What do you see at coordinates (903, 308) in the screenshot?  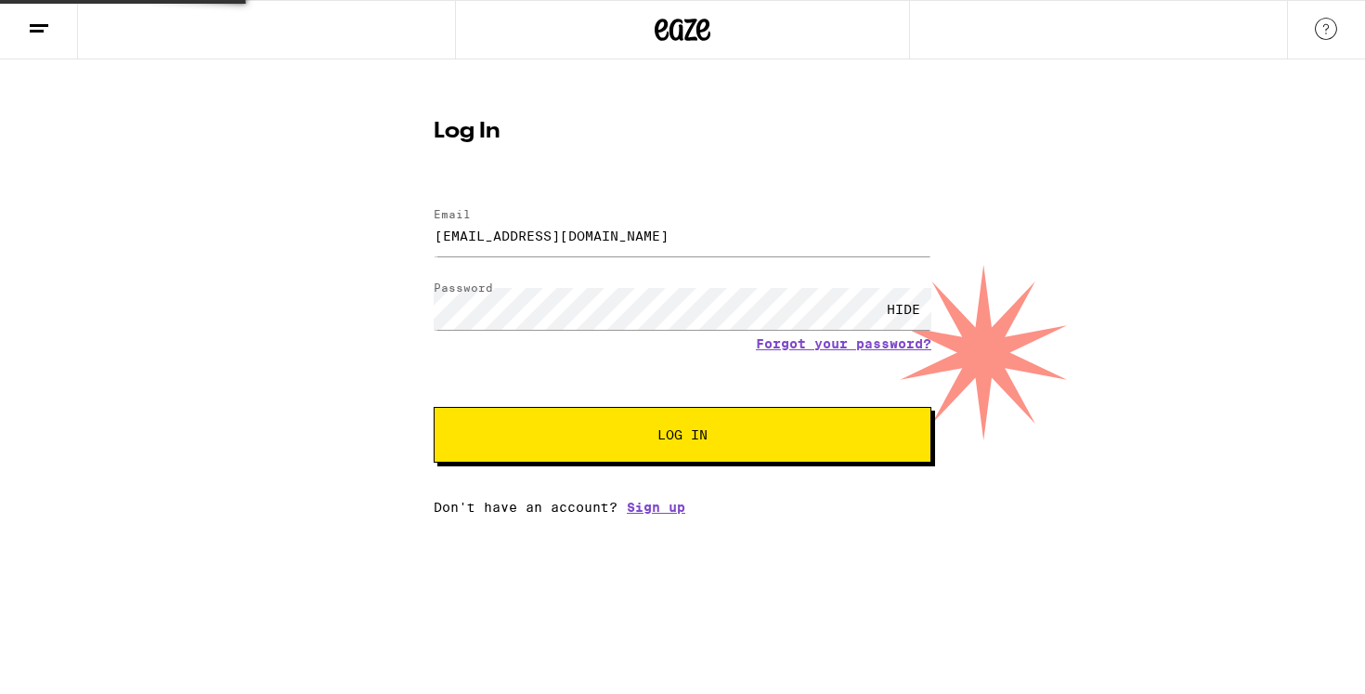 I see `div: HIDE` at bounding box center [903, 308].